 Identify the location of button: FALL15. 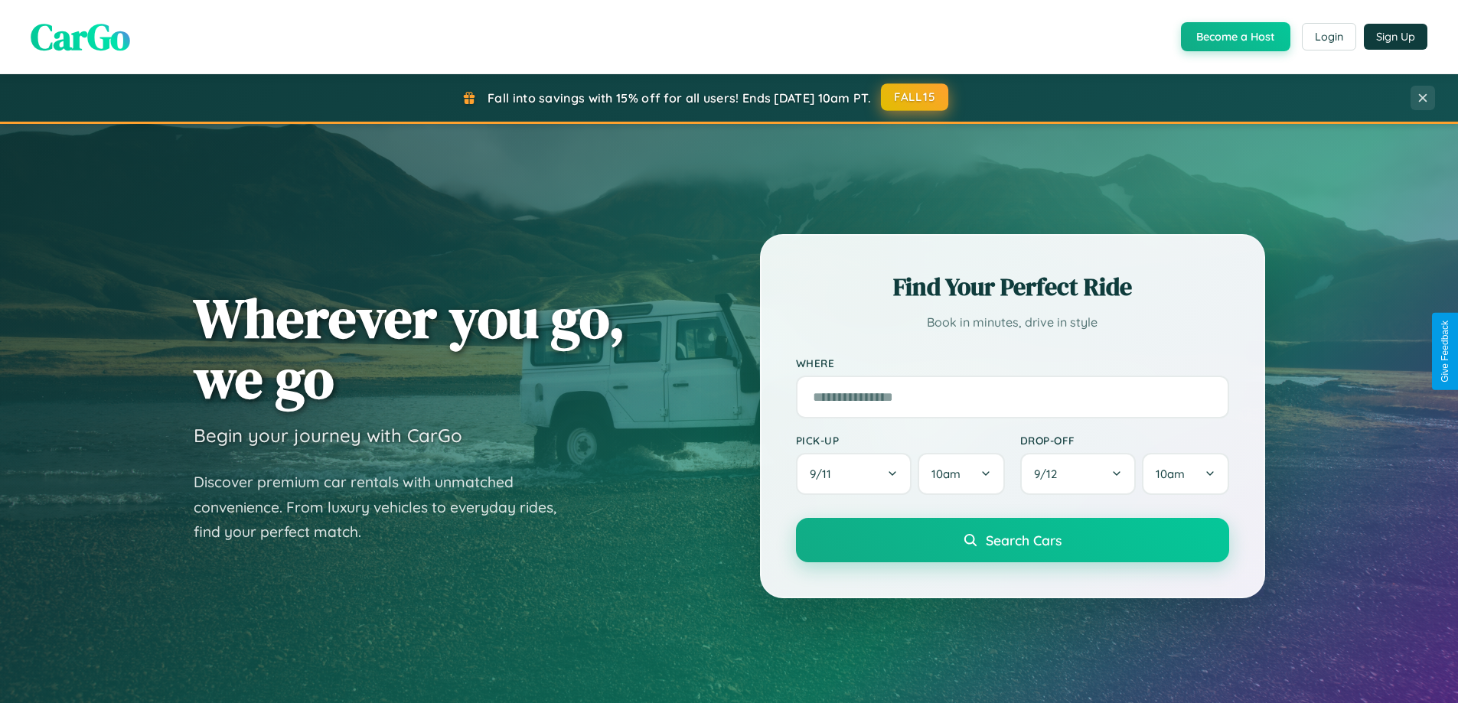
(914, 97).